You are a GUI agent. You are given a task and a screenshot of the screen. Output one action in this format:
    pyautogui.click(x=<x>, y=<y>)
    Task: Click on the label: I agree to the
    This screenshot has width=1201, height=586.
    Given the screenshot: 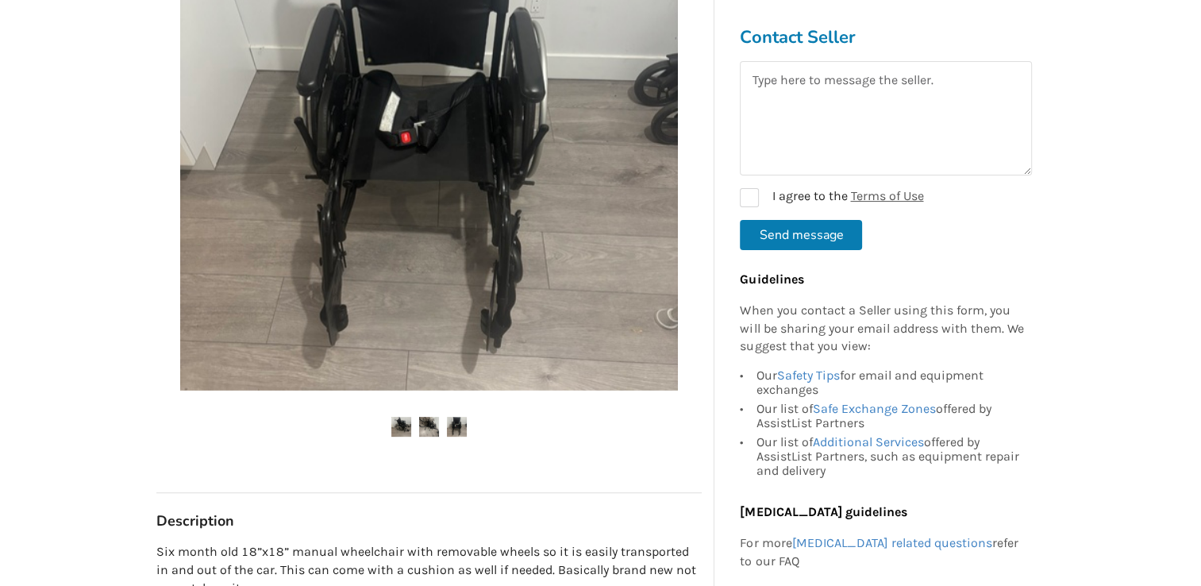 What is the action you would take?
    pyautogui.click(x=831, y=198)
    